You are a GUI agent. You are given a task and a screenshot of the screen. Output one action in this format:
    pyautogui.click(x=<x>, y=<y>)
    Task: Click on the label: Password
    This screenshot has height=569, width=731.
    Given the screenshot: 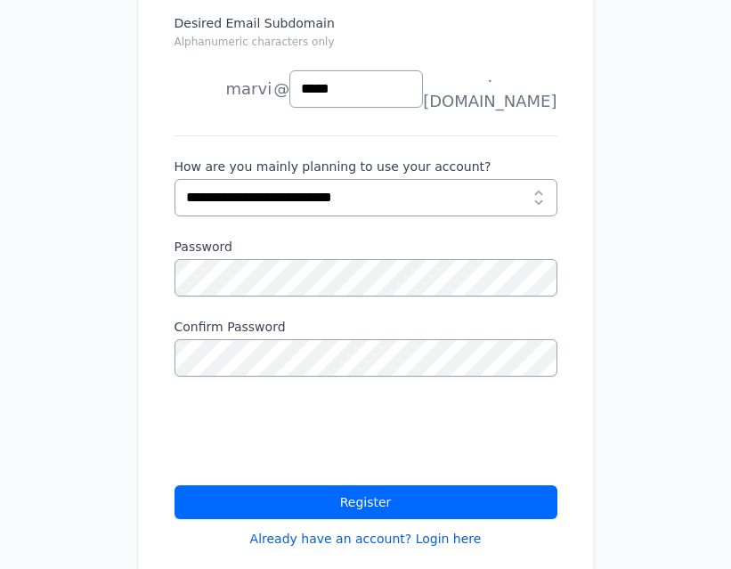 What is the action you would take?
    pyautogui.click(x=366, y=247)
    